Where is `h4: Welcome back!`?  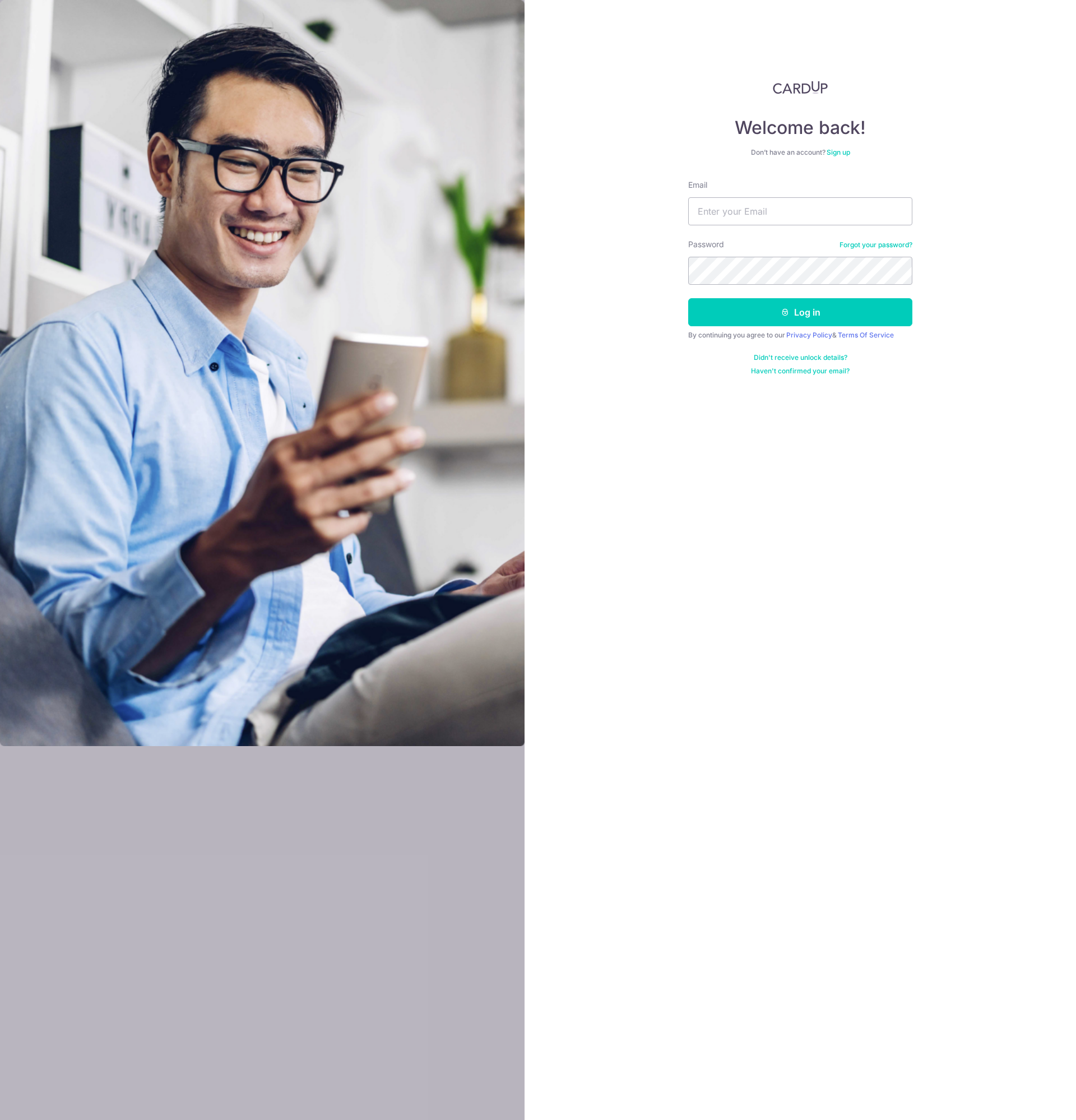 h4: Welcome back! is located at coordinates (800, 128).